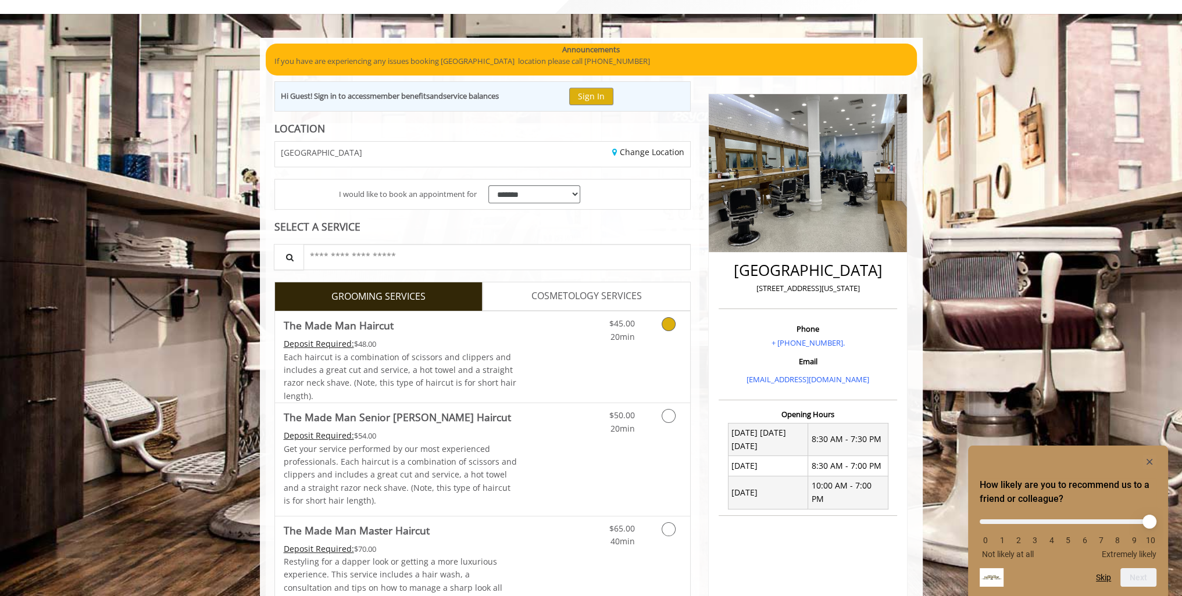  Describe the element at coordinates (483, 227) in the screenshot. I see `div: SELECT A SERVICE` at that location.